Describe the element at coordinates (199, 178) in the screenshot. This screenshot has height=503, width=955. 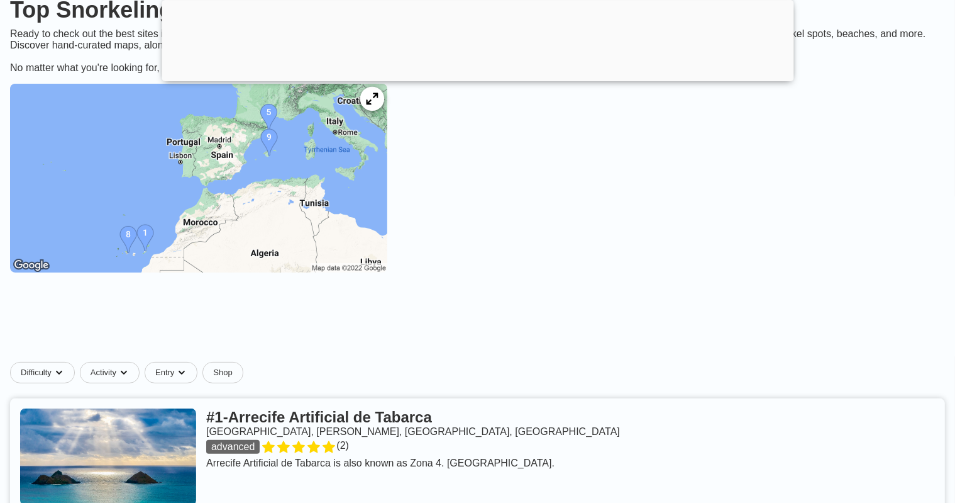
I see `img: Spain dive site map` at that location.